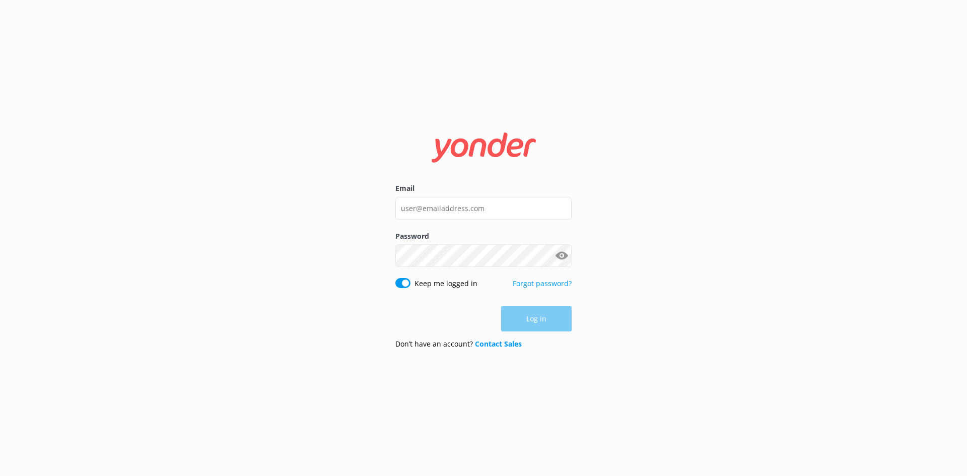  What do you see at coordinates (458, 344) in the screenshot?
I see `p: Don’t have an account?` at bounding box center [458, 344].